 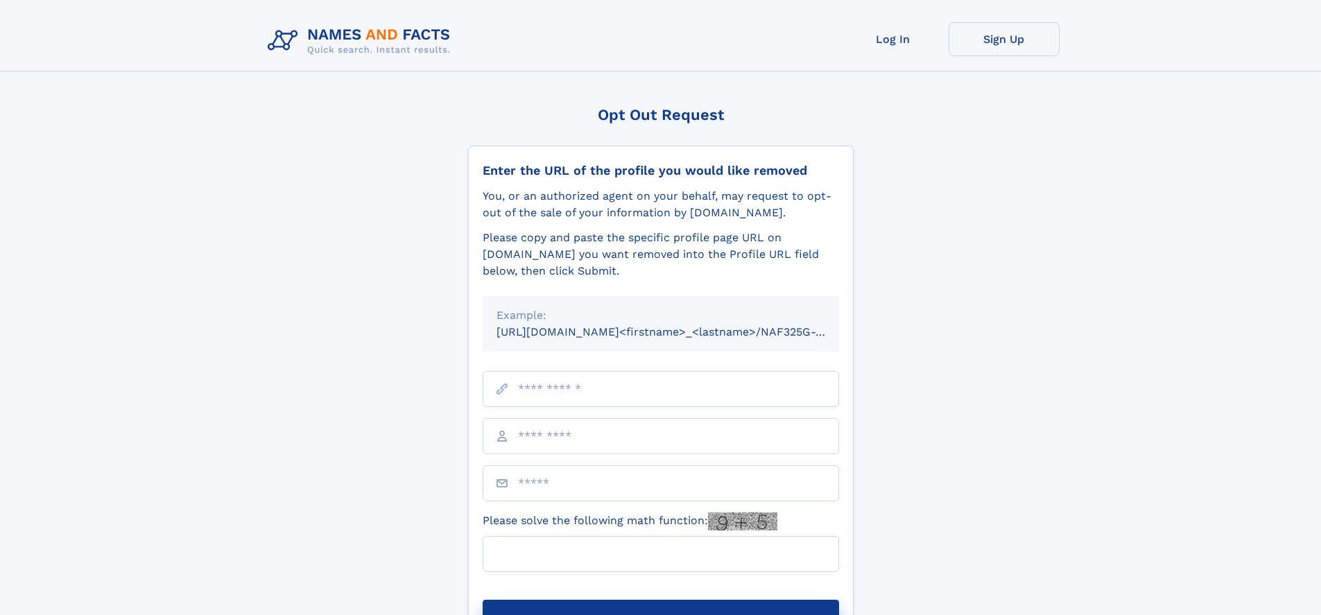 What do you see at coordinates (661, 315) in the screenshot?
I see `div: Example:` at bounding box center [661, 315].